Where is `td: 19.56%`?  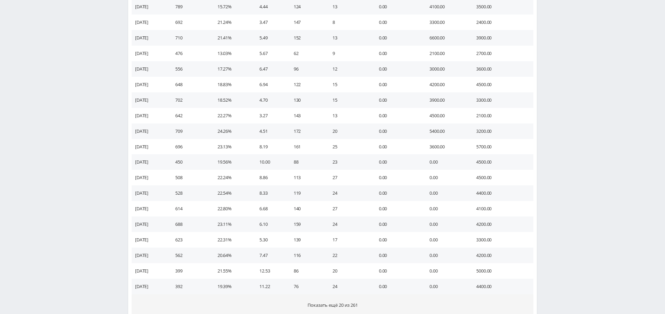 td: 19.56% is located at coordinates (232, 162).